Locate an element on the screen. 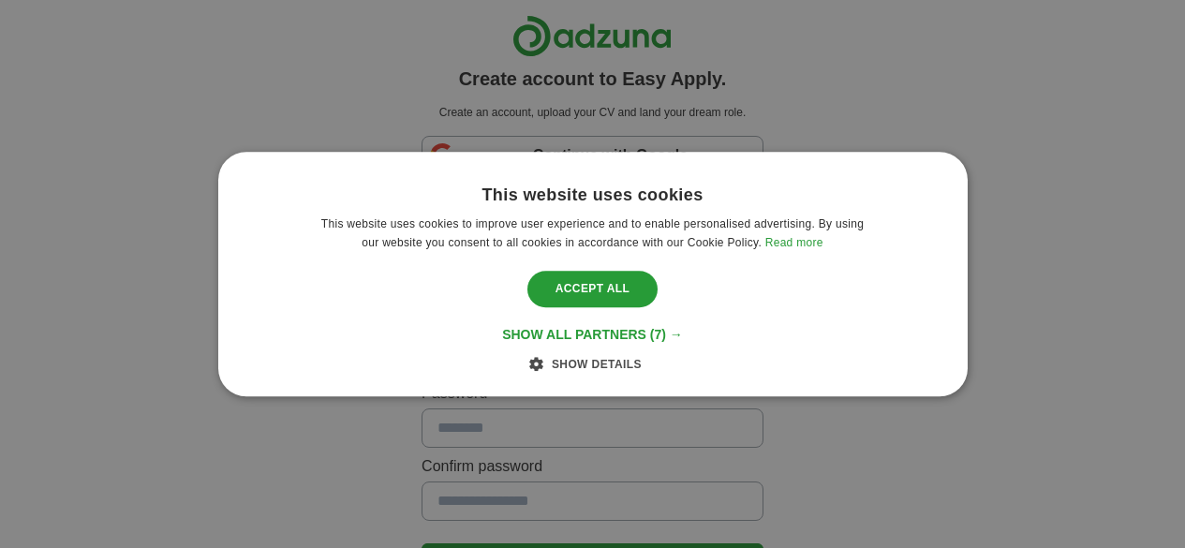 The width and height of the screenshot is (1185, 548). div: Show all partners (7) → is located at coordinates (592, 335).